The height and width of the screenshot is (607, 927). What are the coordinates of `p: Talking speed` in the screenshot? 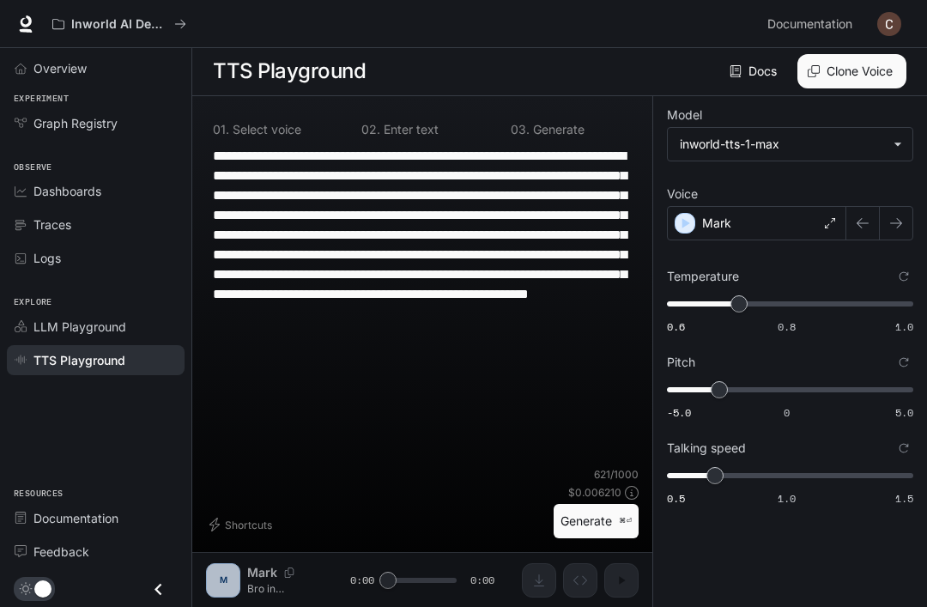 It's located at (707, 448).